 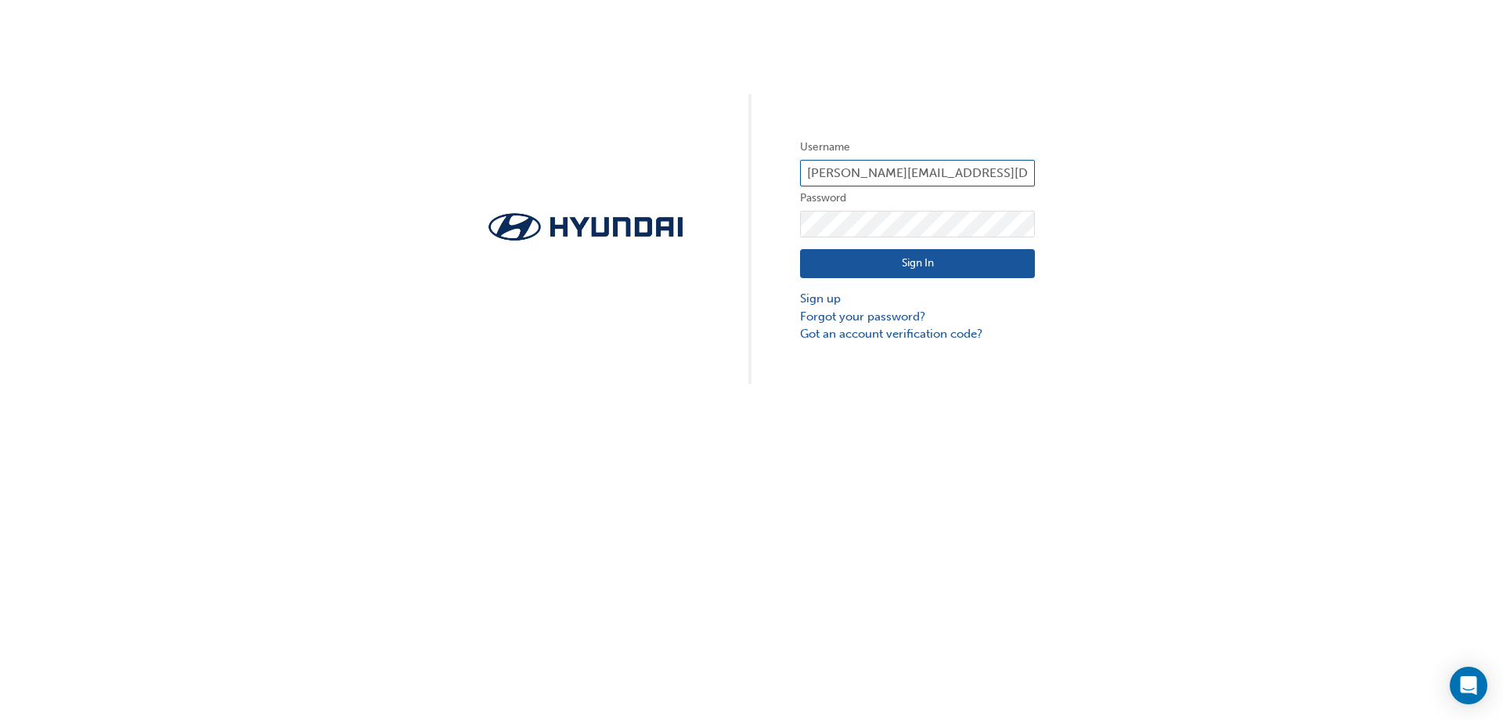 What do you see at coordinates (586, 226) in the screenshot?
I see `img: Trak` at bounding box center [586, 226].